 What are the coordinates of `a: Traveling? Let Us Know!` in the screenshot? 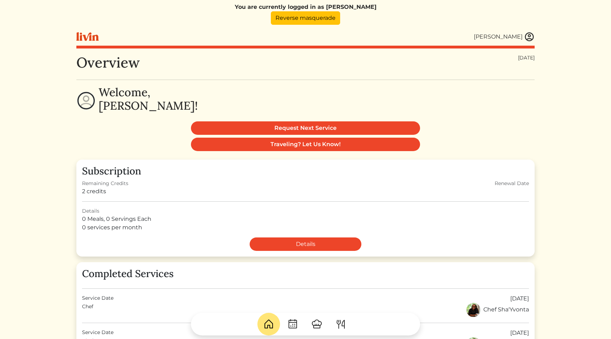 It's located at (306, 144).